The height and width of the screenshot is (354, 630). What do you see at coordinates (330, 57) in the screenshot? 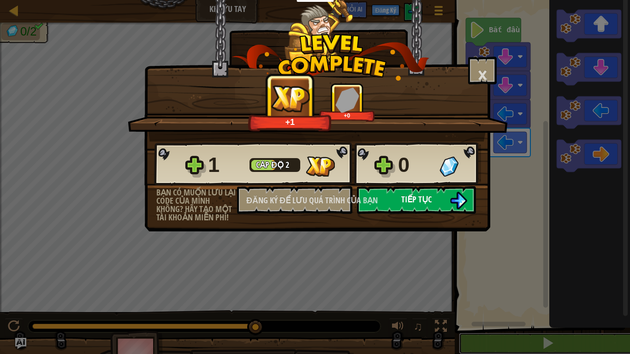
I see `img: level_complete.png` at bounding box center [330, 57].